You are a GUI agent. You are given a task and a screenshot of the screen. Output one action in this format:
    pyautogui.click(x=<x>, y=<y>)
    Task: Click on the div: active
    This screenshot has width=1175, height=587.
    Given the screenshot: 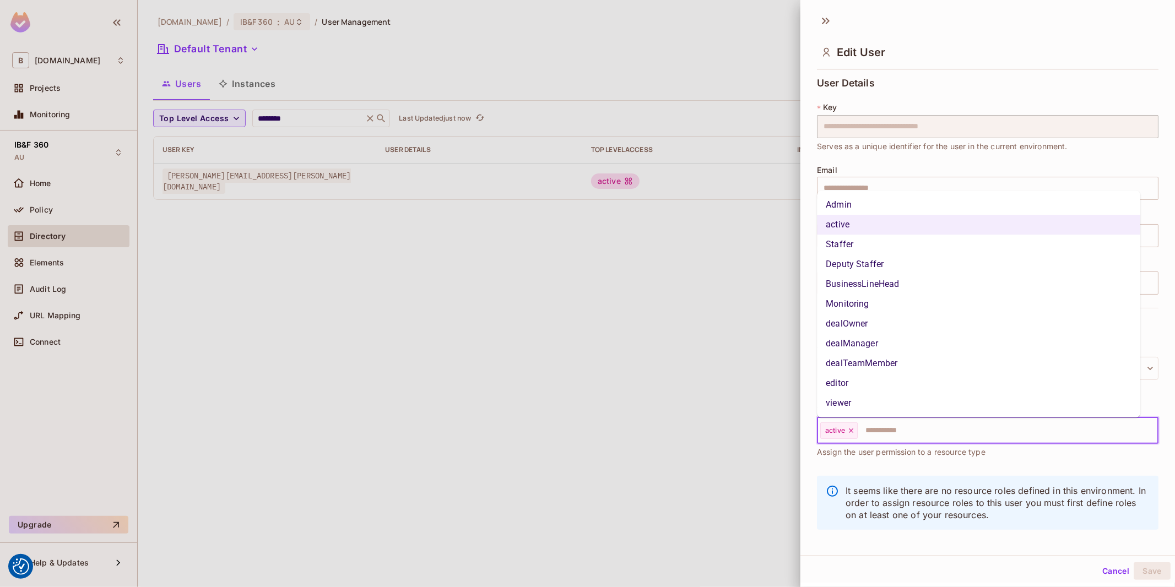 What is the action you would take?
    pyautogui.click(x=839, y=431)
    